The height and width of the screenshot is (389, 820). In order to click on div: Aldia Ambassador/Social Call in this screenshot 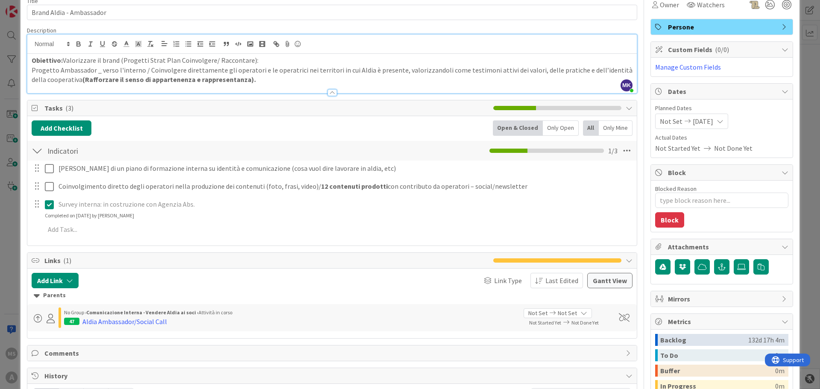, I will do `click(125, 322)`.